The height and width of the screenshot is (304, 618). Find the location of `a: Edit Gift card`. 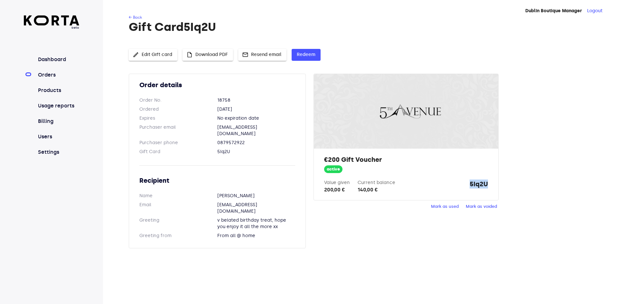

a: Edit Gift card is located at coordinates (153, 54).